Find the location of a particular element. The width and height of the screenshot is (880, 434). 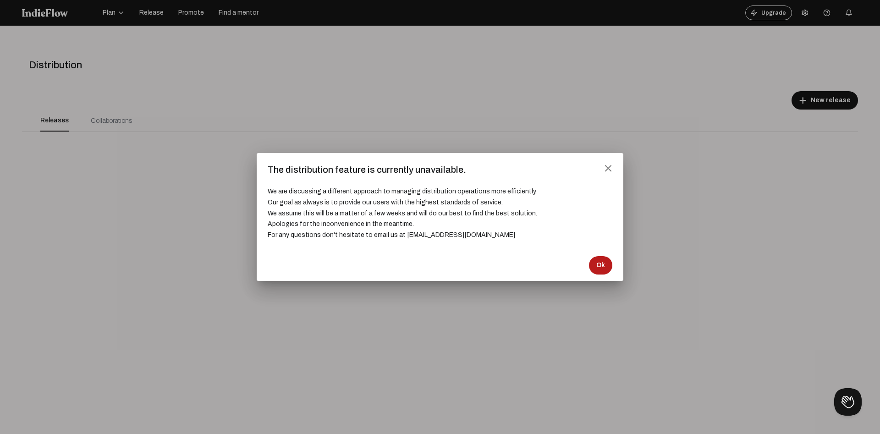

span: Ok is located at coordinates (600, 265).